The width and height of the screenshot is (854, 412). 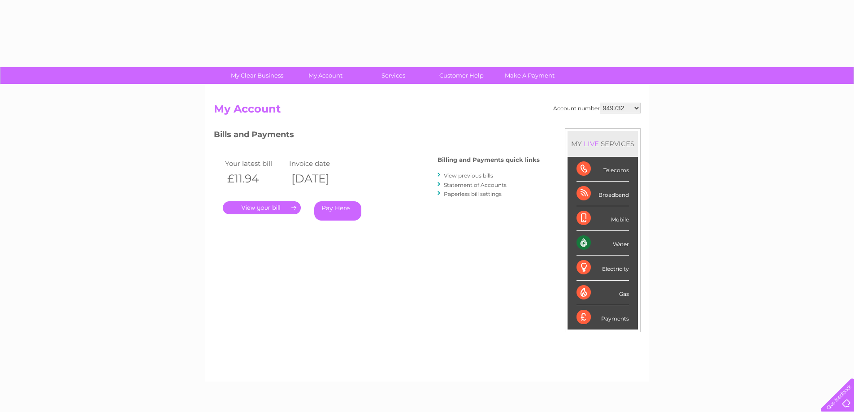 What do you see at coordinates (255, 163) in the screenshot?
I see `td: Your latest bill` at bounding box center [255, 163].